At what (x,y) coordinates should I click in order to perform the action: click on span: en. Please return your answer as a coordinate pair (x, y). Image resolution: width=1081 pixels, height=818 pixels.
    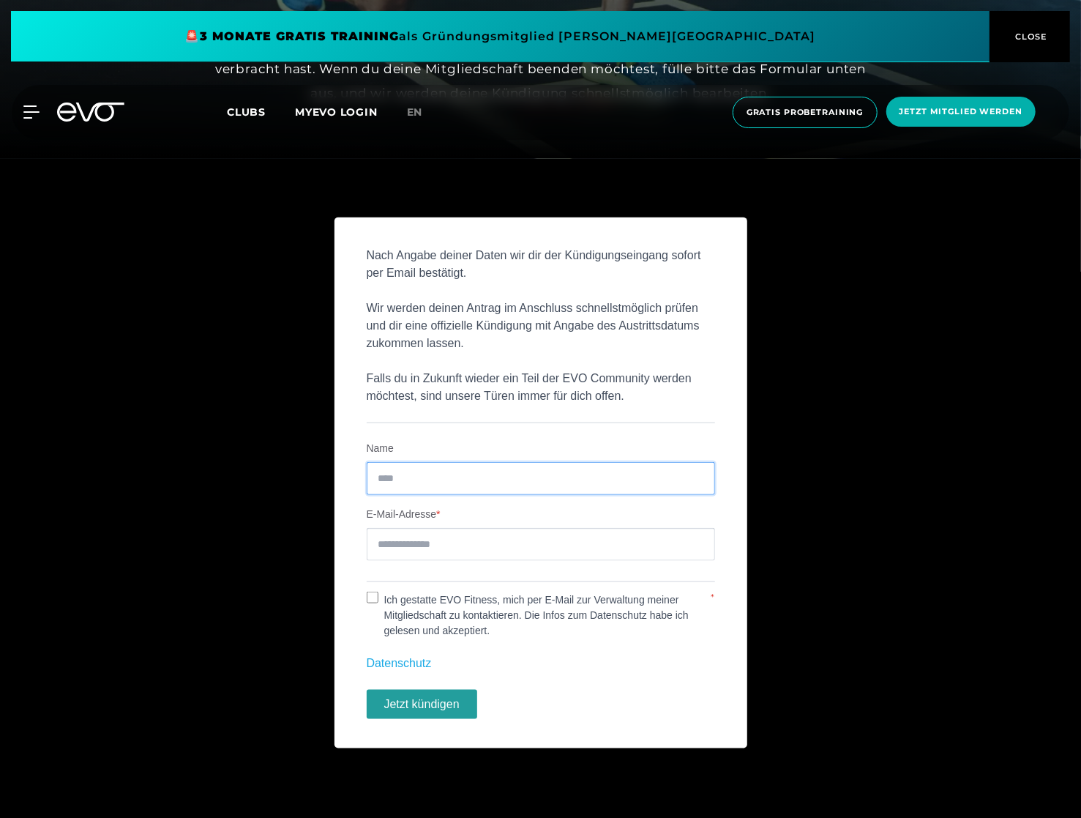
    Looking at the image, I should click on (415, 112).